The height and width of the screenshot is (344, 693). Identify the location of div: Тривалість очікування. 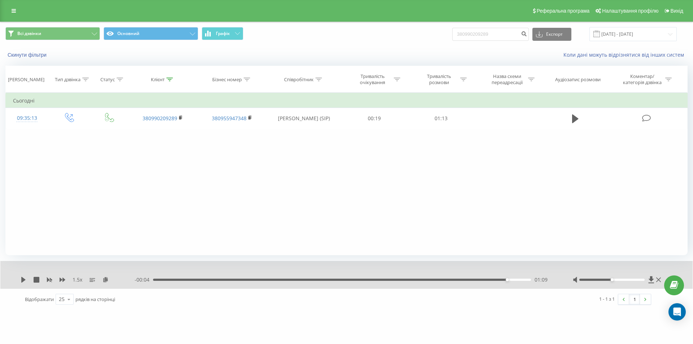
(373, 79).